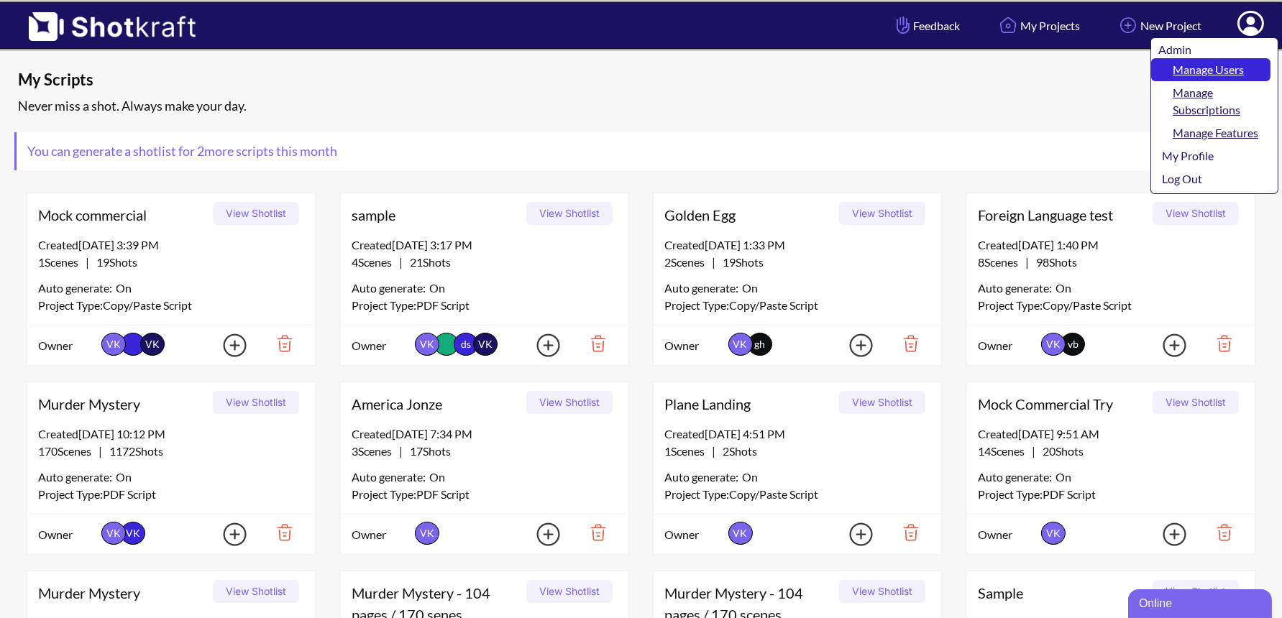 This screenshot has width=1282, height=618. What do you see at coordinates (1008, 25) in the screenshot?
I see `img: Home Icon` at bounding box center [1008, 25].